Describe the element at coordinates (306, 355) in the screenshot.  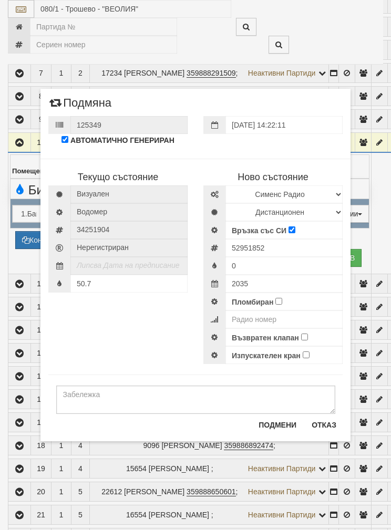
I see `input: Изпускателен кран` at that location.